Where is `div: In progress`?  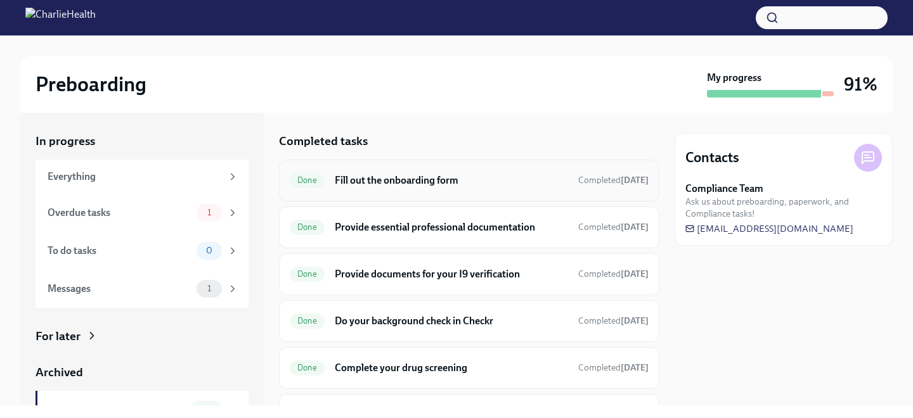 div: In progress is located at coordinates (142, 141).